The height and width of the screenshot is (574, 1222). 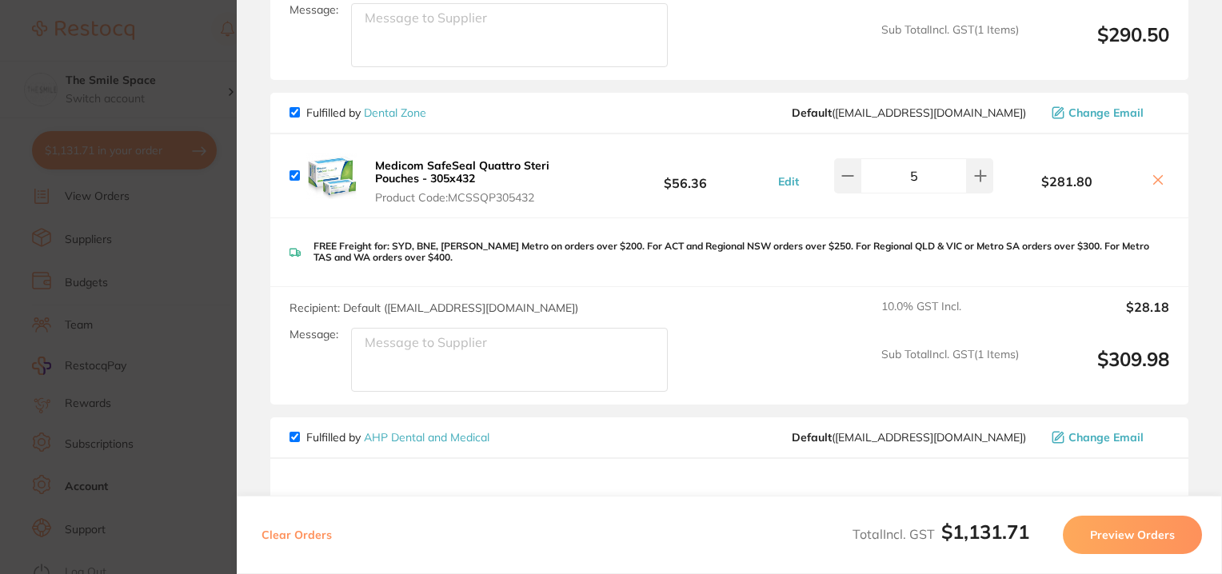 I want to click on button: Edit, so click(x=788, y=182).